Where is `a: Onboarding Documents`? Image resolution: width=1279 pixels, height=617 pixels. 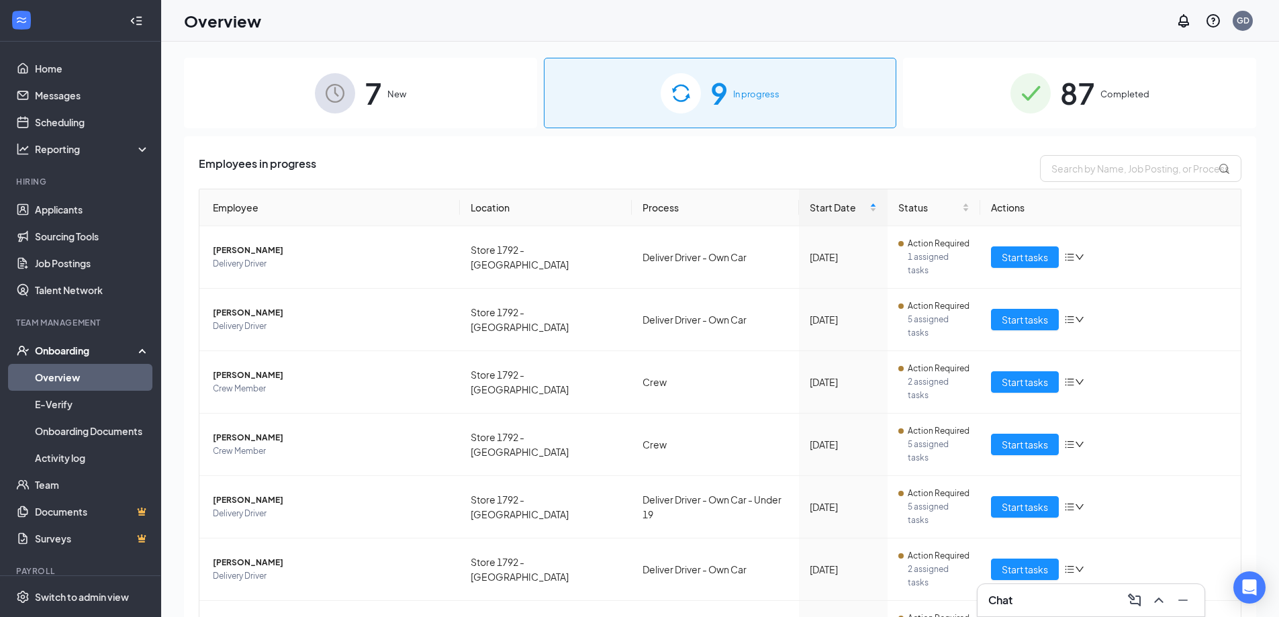 a: Onboarding Documents is located at coordinates (92, 431).